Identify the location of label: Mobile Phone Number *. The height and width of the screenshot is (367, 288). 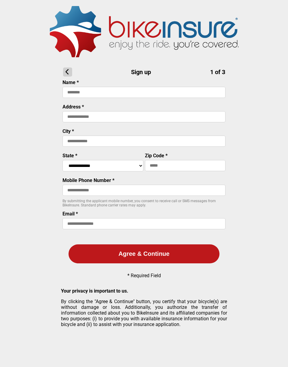
(88, 180).